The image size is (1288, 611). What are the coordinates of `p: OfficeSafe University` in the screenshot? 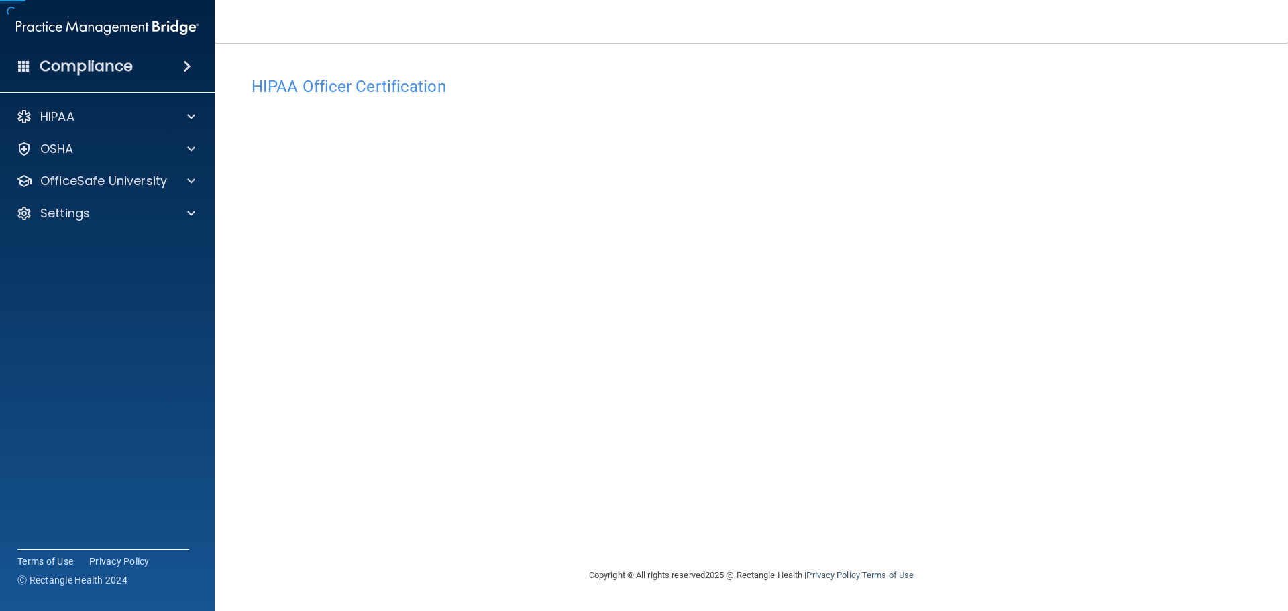 It's located at (103, 181).